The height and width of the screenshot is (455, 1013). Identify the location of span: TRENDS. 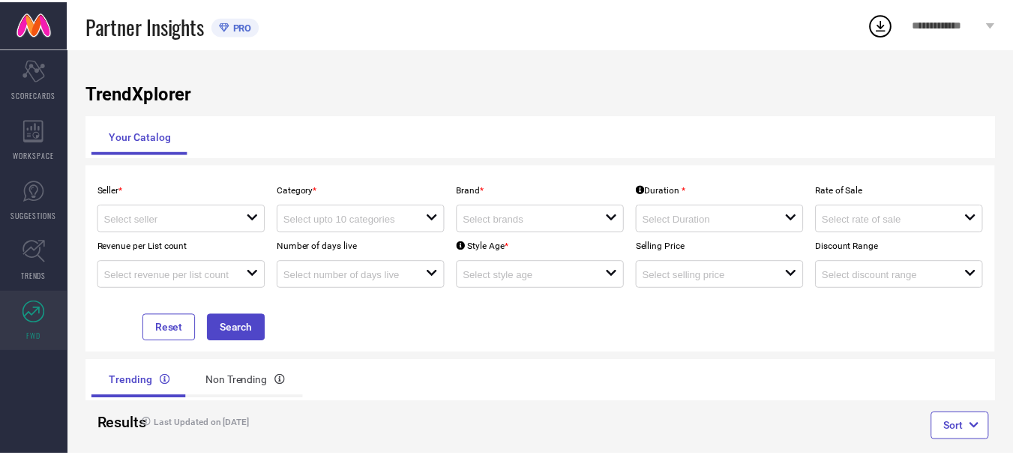
(34, 276).